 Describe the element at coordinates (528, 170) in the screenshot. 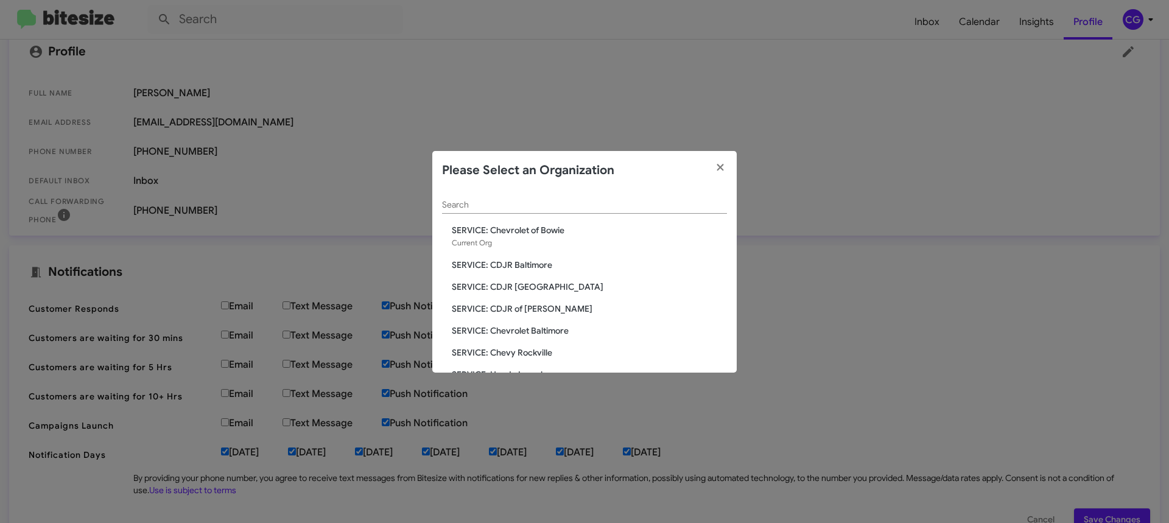

I see `h2: Please Select an Organization` at that location.